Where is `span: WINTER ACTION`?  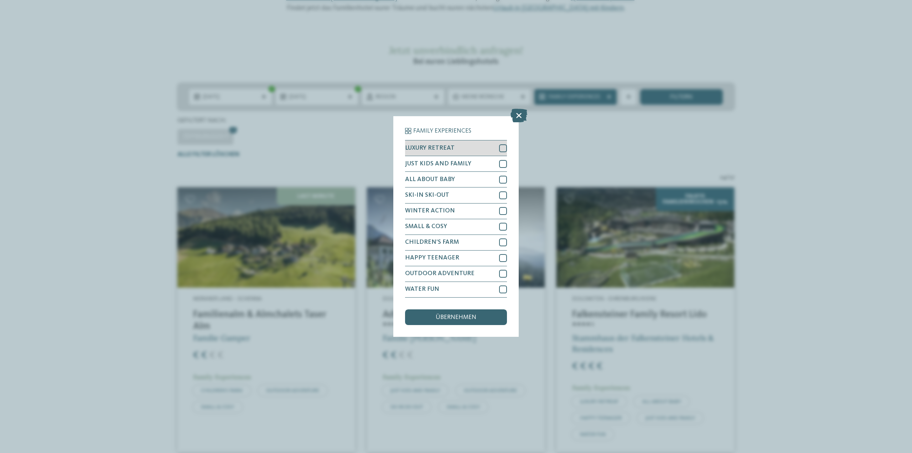
span: WINTER ACTION is located at coordinates (430, 211).